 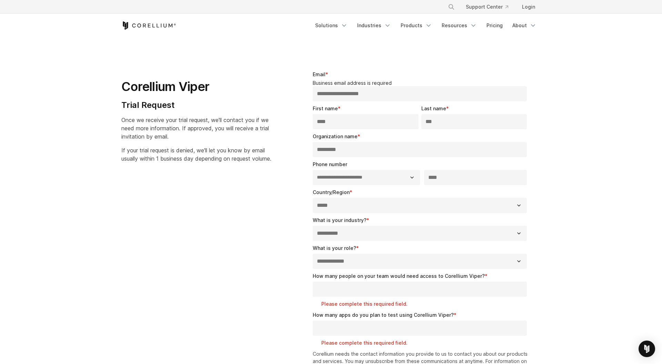 I want to click on span: Organization name, so click(x=335, y=136).